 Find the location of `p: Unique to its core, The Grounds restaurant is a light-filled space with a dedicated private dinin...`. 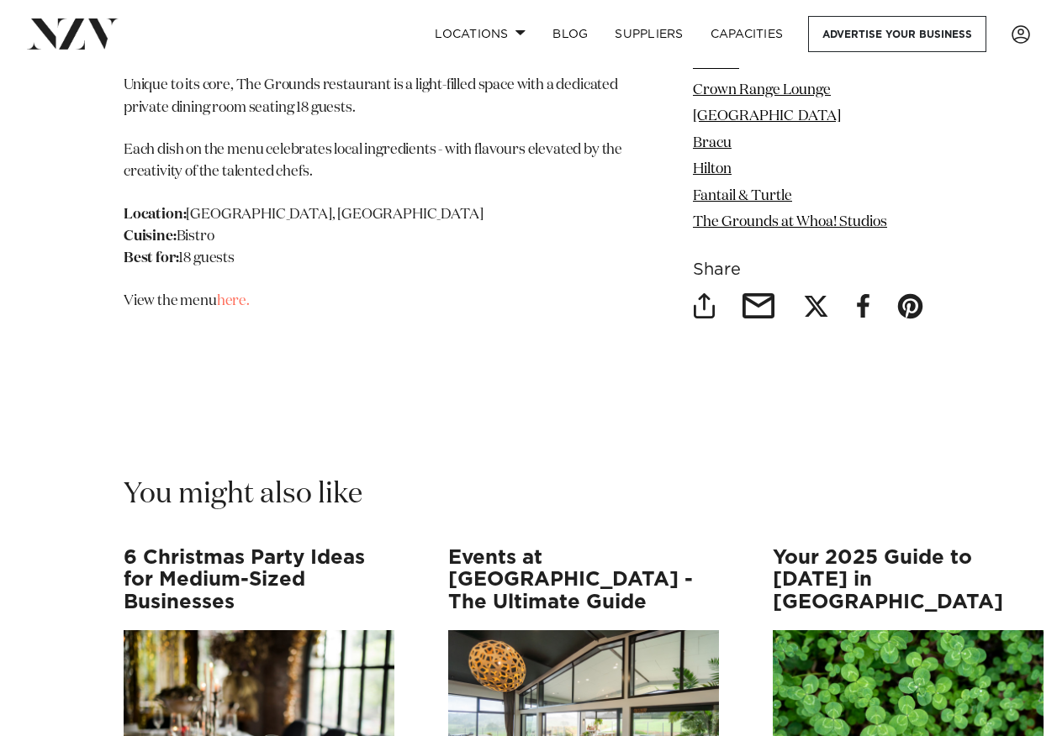

p: Unique to its core, The Grounds restaurant is a light-filled space with a dedicated private dinin... is located at coordinates (383, 97).